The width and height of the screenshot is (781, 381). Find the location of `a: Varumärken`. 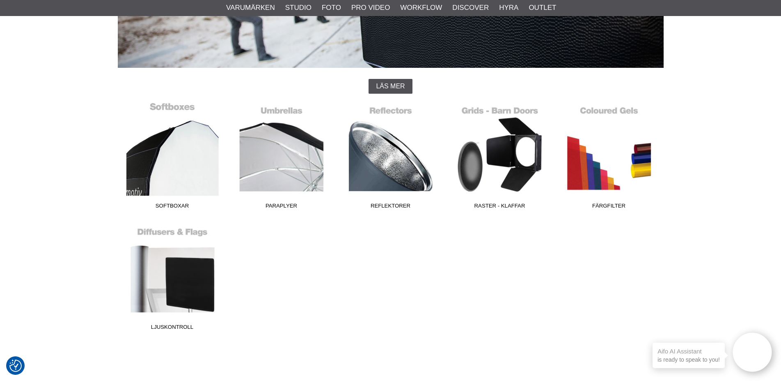

a: Varumärken is located at coordinates (250, 8).